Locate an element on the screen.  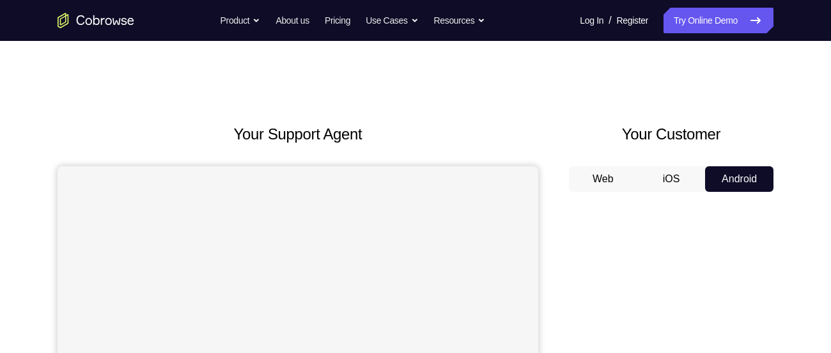
h2: Your Customer is located at coordinates (671, 134).